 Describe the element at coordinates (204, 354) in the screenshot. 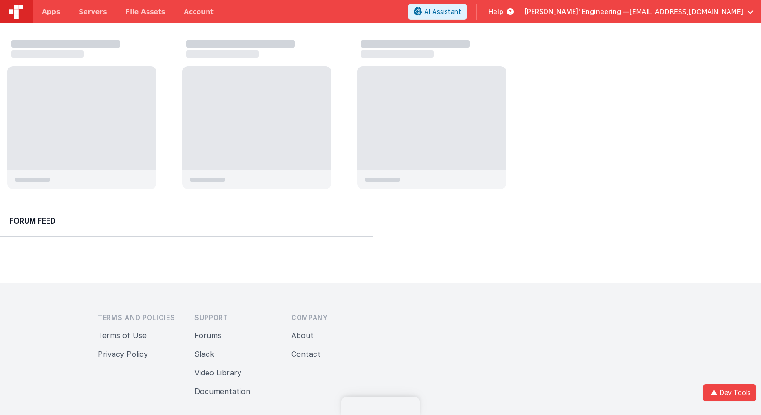

I see `button: Slack` at that location.